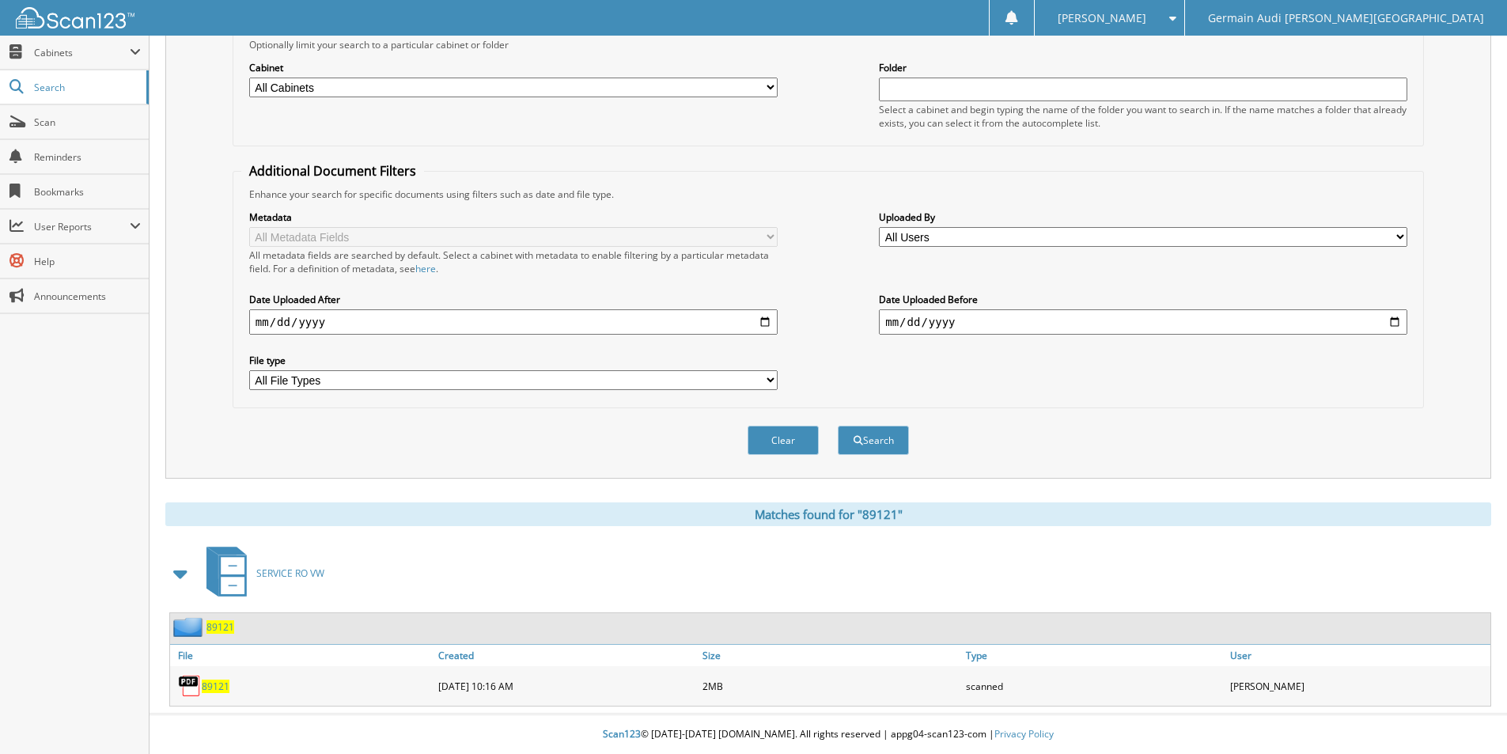  I want to click on a: Privacy Policy, so click(1024, 733).